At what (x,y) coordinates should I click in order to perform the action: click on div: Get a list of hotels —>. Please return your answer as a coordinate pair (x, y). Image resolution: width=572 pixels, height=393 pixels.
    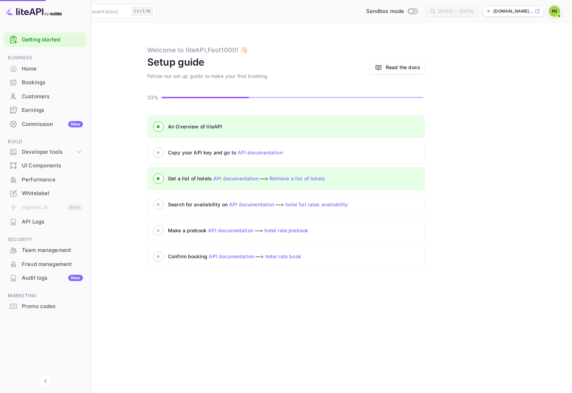
    Looking at the image, I should click on (256, 178).